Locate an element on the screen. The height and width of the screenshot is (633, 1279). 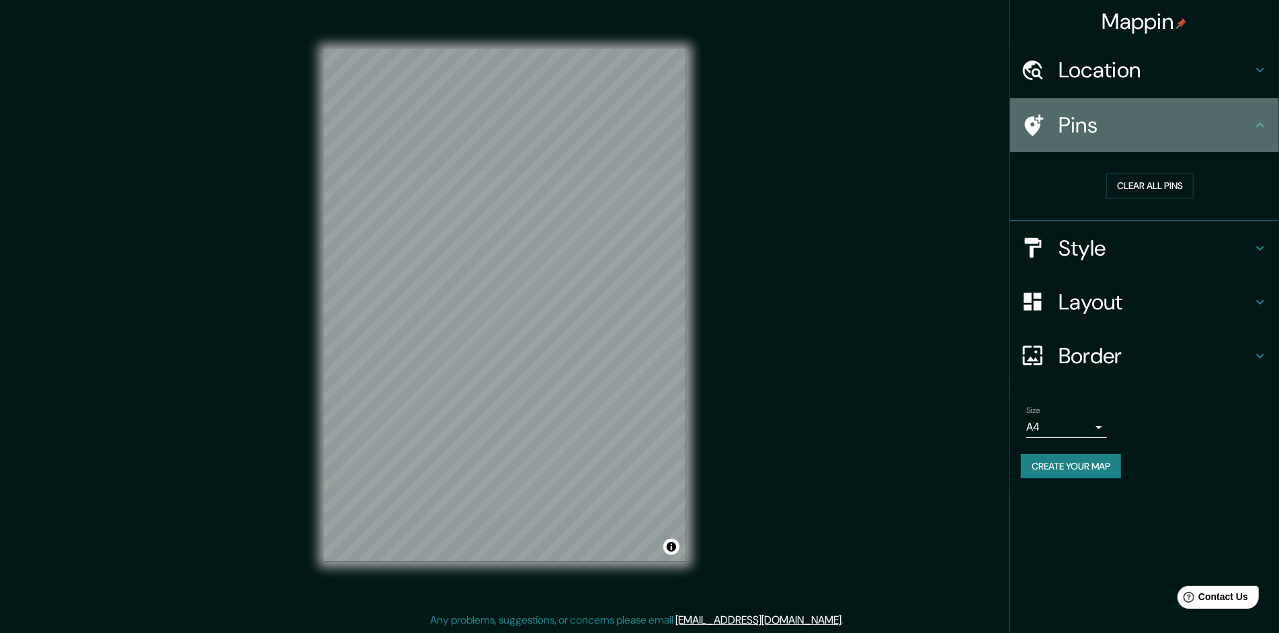
h4: Mappin is located at coordinates (1145, 22).